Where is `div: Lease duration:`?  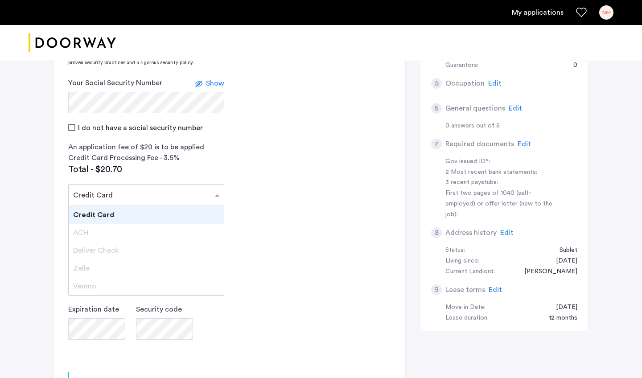 div: Lease duration: is located at coordinates (467, 318).